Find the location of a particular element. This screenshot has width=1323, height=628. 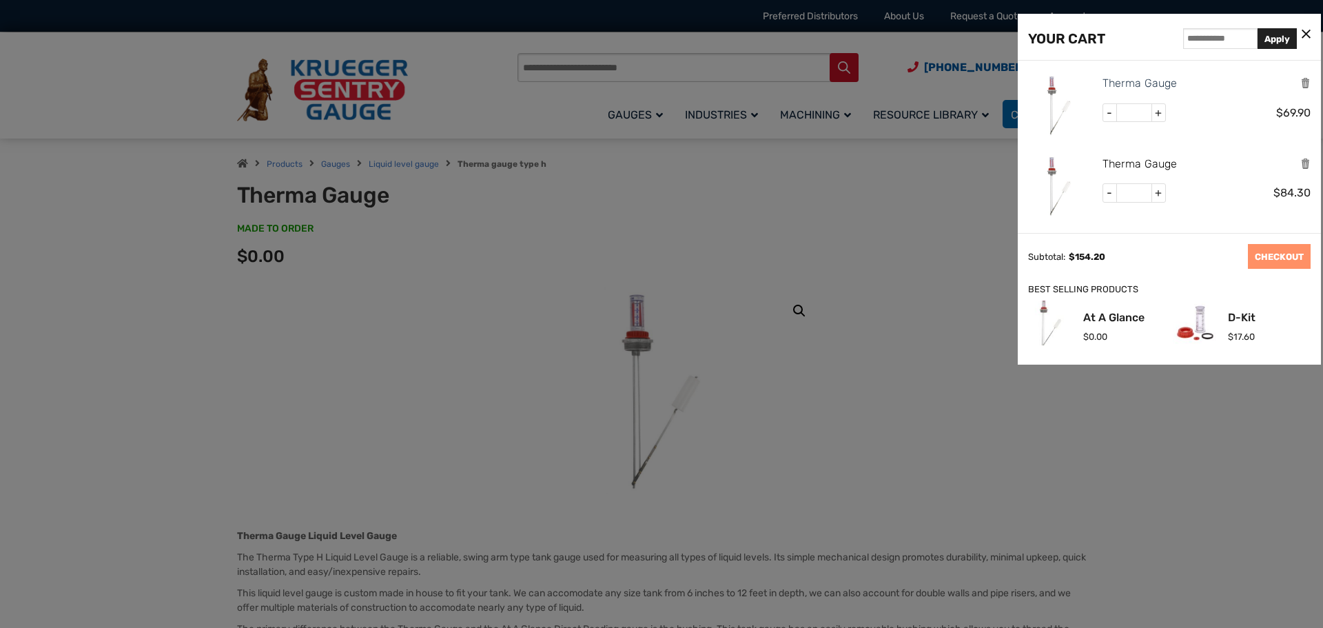

span: 69.90 is located at coordinates (1294, 112).